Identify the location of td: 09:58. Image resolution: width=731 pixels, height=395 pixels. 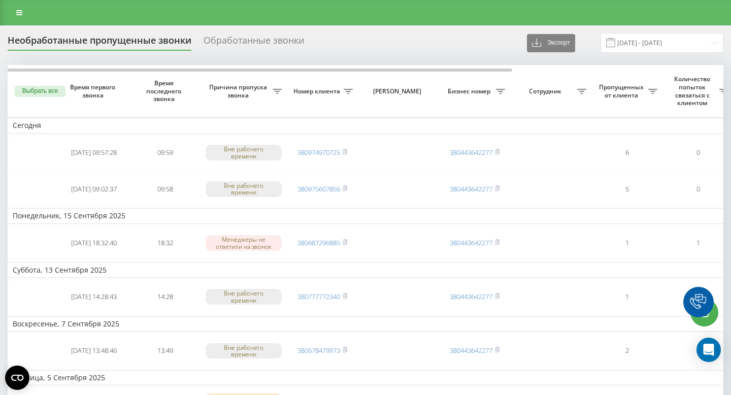
(165, 189).